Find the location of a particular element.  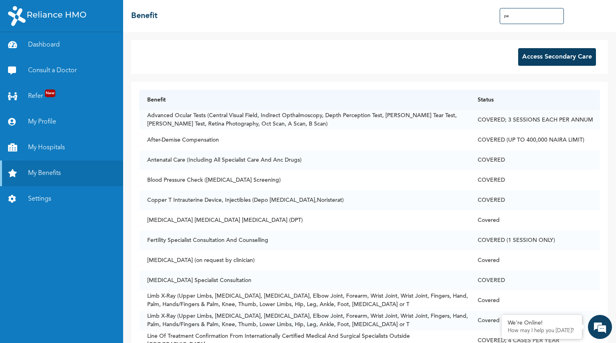

h2: Benefit is located at coordinates (144, 16).